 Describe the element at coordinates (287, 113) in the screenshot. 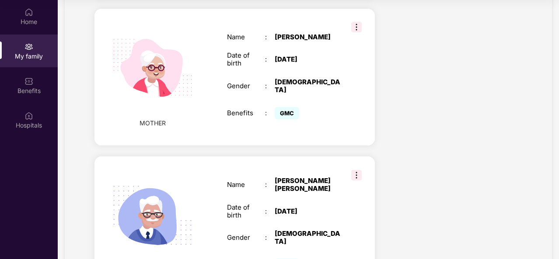

I see `span: GMC` at that location.